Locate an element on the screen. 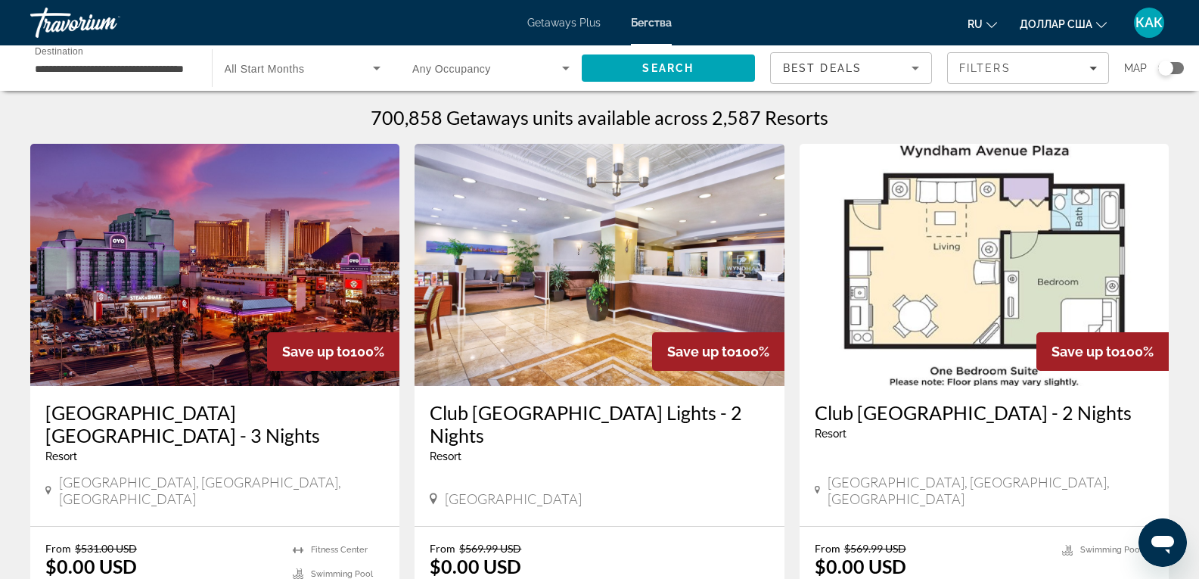  font: доллар США is located at coordinates (1056, 24).